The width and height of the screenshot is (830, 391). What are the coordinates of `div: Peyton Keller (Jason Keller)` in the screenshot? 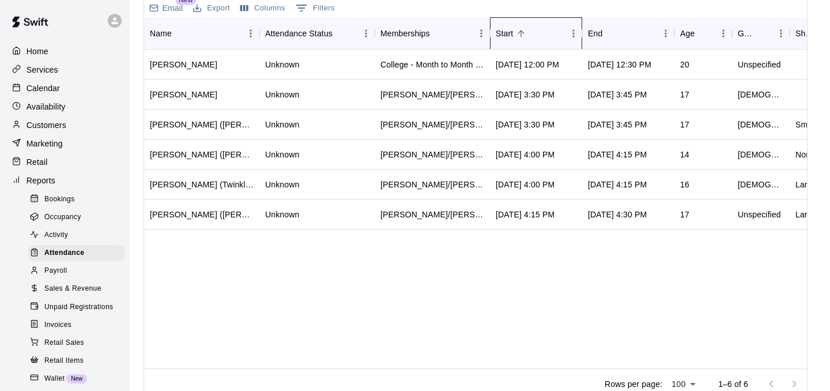 It's located at (202, 214).